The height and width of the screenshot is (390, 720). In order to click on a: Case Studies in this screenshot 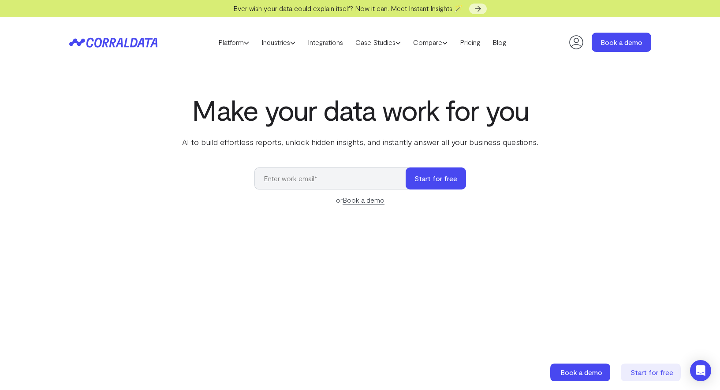, I will do `click(378, 42)`.